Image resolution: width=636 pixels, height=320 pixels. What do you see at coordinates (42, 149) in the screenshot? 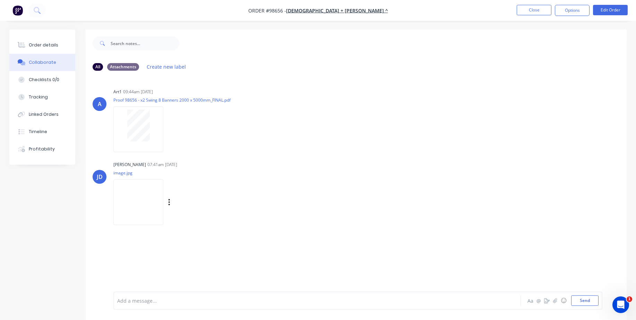
I see `div: Profitability` at bounding box center [42, 149].